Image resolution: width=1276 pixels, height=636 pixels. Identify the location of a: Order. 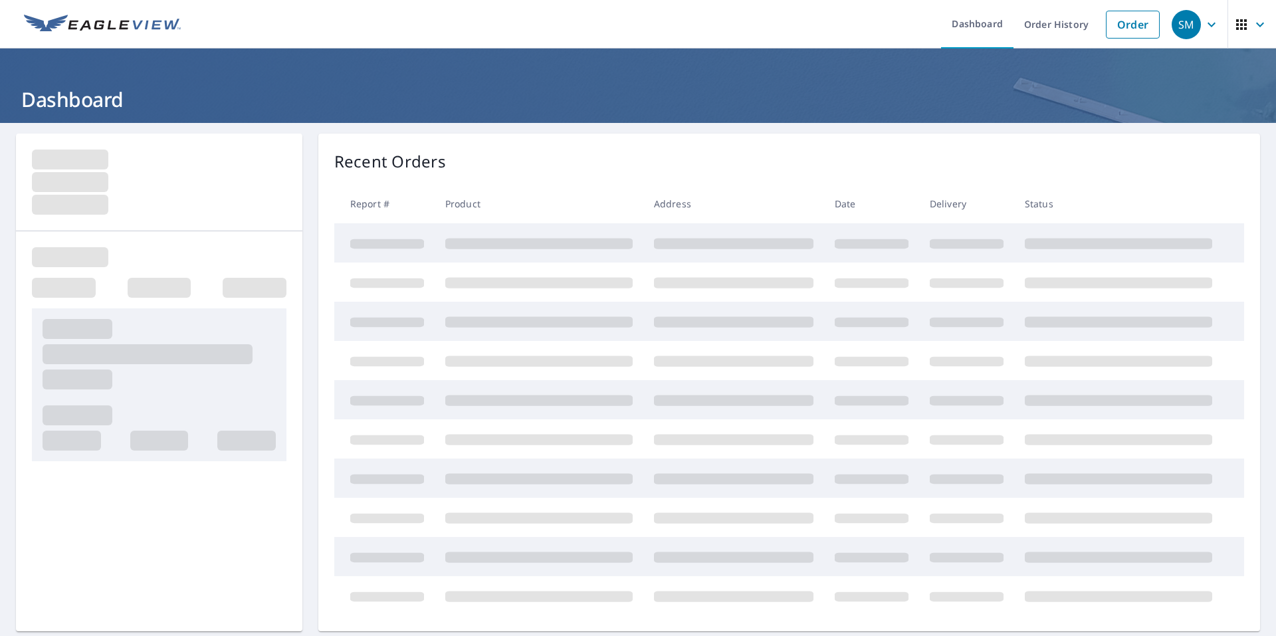
(1133, 25).